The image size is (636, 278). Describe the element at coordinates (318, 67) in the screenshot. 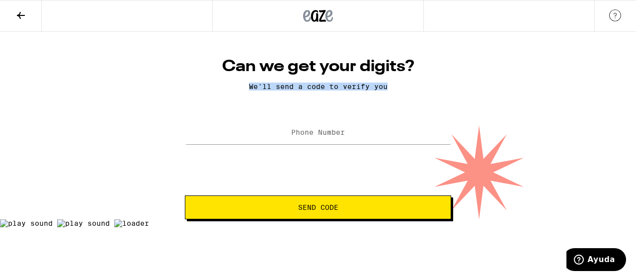

I see `h1: Can we get your digits?` at that location.